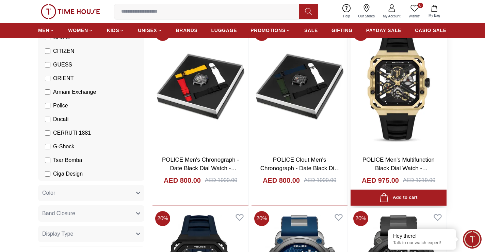 This screenshot has width=485, height=252. What do you see at coordinates (300, 86) in the screenshot?
I see `img: POLICE Clout Men's Chronograph - Date Black Dial Watch - PEWGO0052401-SET` at bounding box center [300, 86].